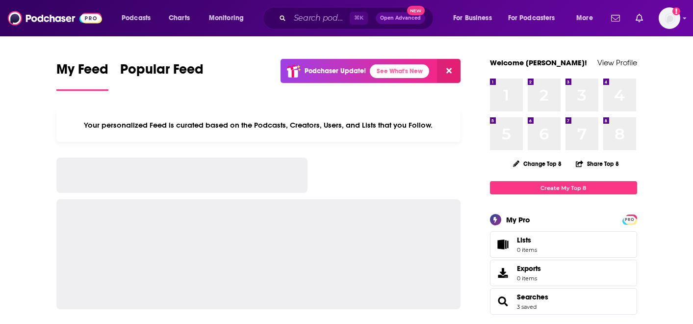  What do you see at coordinates (630, 219) in the screenshot?
I see `span: PRO` at bounding box center [630, 219].